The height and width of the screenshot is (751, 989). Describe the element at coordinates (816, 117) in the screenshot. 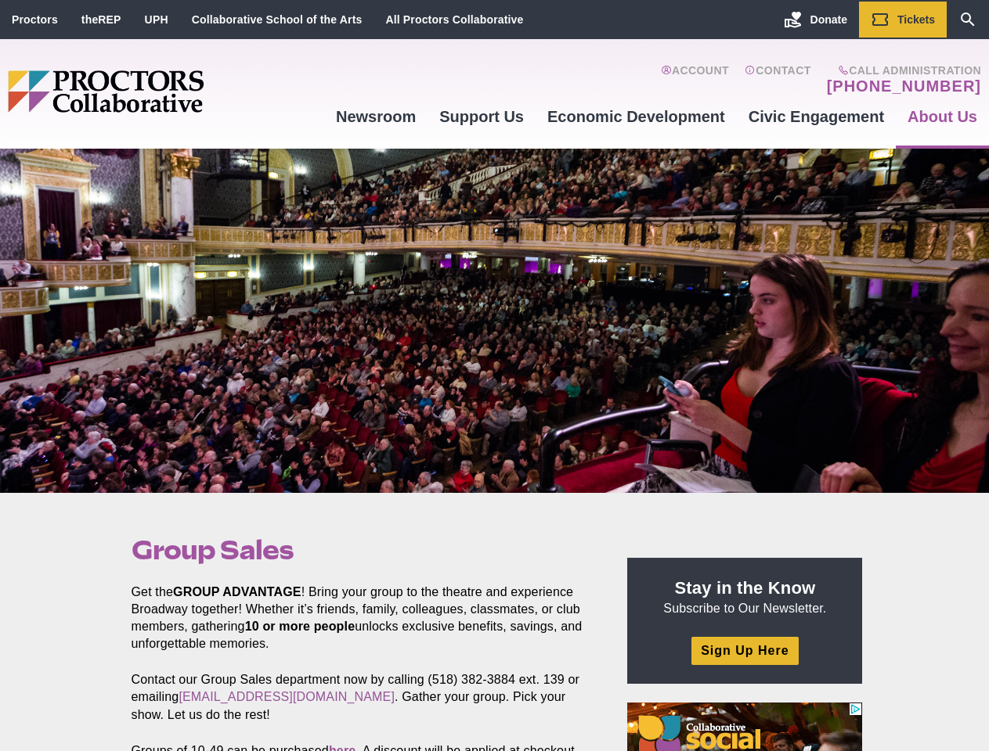

I see `a: Civic Engagement` at that location.